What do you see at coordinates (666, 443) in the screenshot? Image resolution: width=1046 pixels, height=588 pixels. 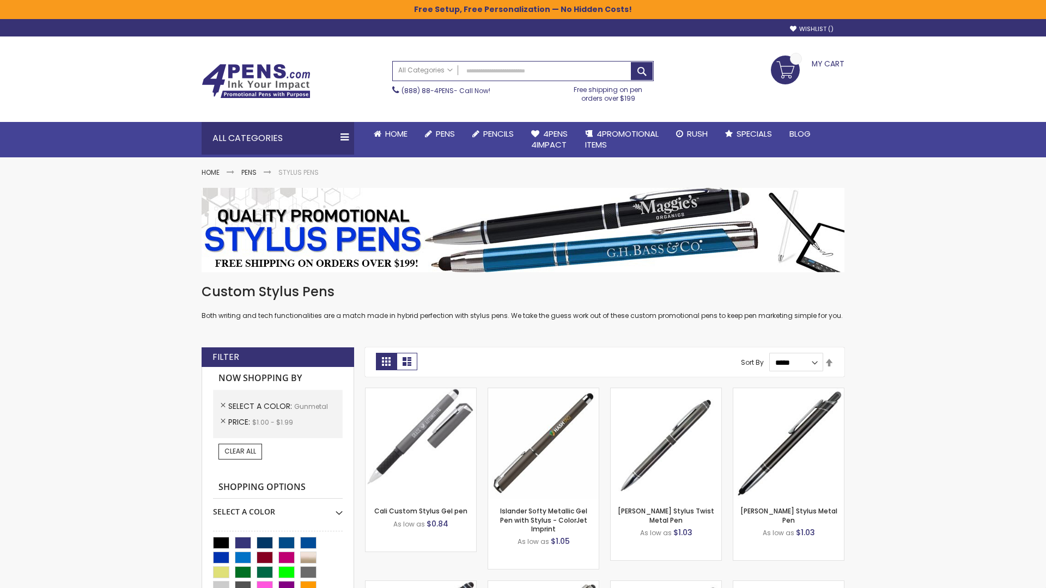 I see `img: Colter Stylus Twist Metal Pen-Gunmetal` at bounding box center [666, 443].